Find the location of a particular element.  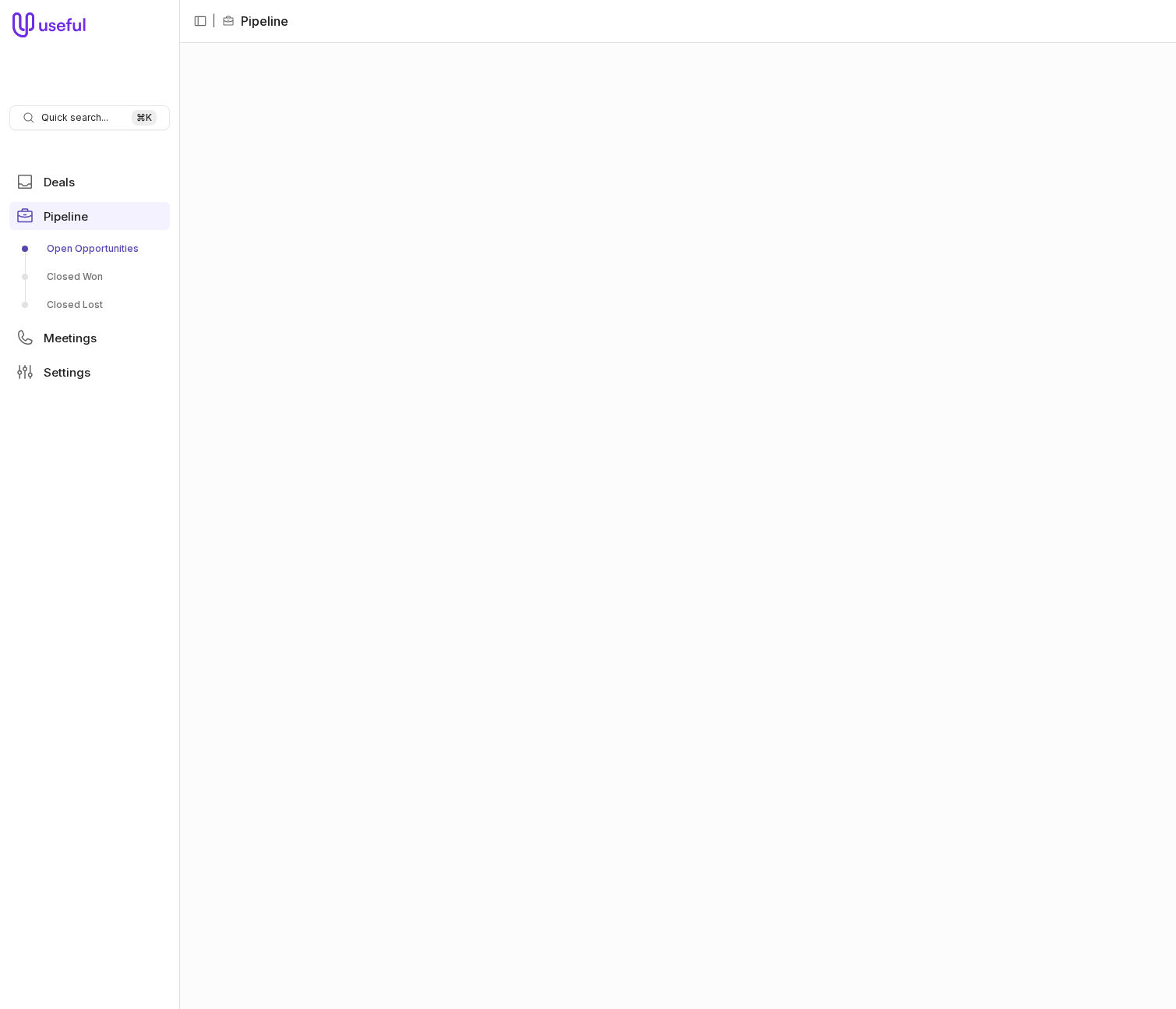

a: Closed Lost is located at coordinates (89, 305).